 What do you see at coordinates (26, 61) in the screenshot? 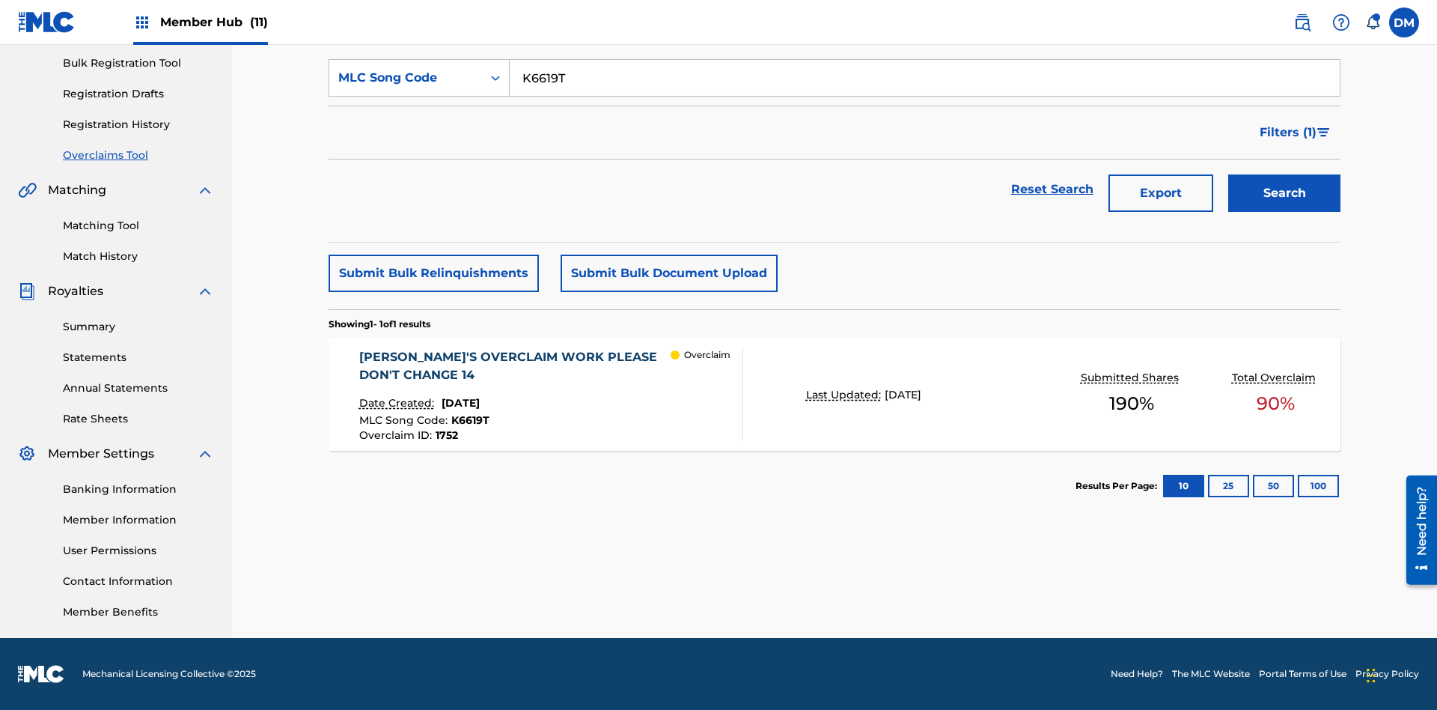
I see `div: Open Resource Center` at bounding box center [26, 61].